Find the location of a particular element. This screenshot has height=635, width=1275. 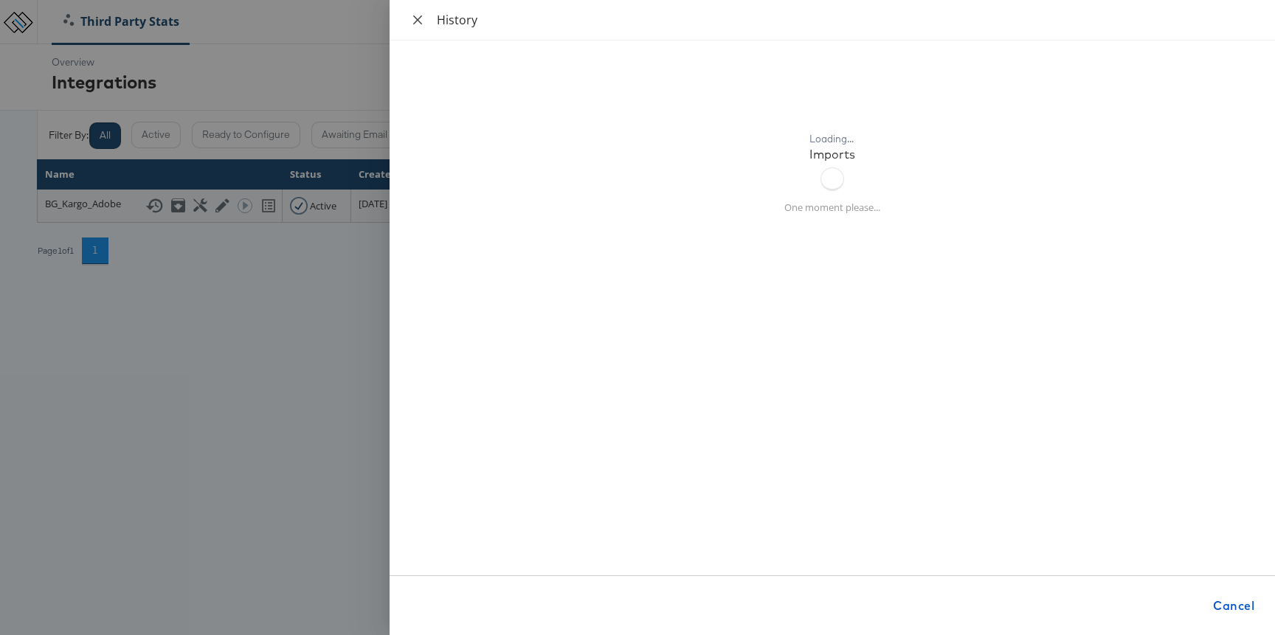

button: Cancel is located at coordinates (1234, 606).